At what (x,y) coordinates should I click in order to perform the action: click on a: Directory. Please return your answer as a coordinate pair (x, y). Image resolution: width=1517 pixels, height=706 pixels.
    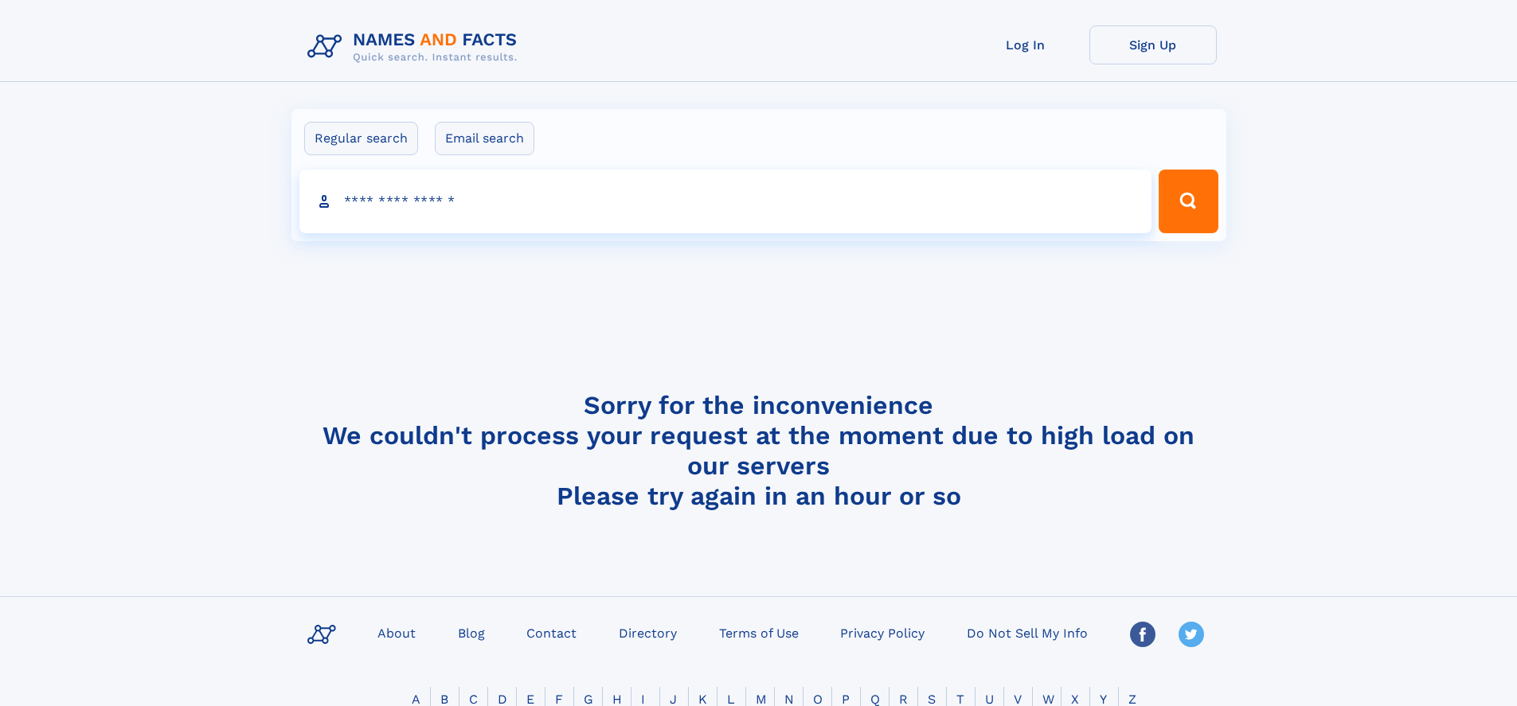
    Looking at the image, I should click on (647, 632).